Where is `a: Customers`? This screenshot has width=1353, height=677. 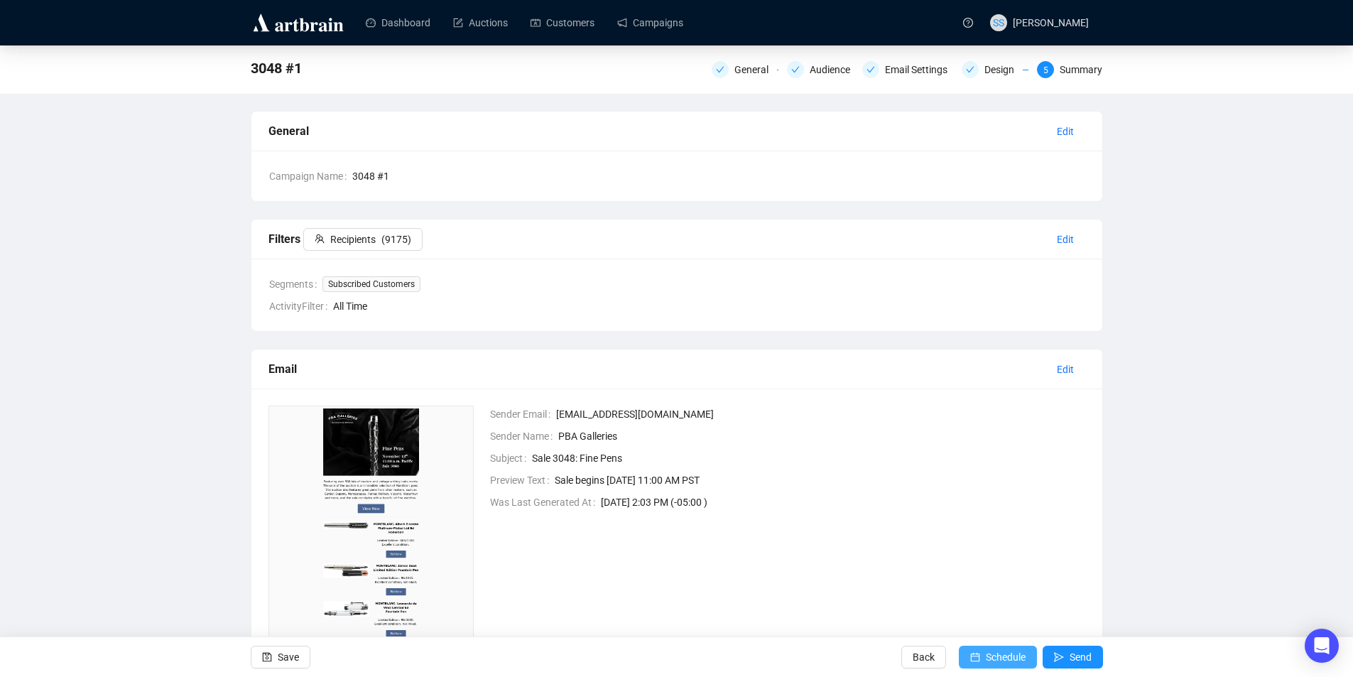 a: Customers is located at coordinates (562, 23).